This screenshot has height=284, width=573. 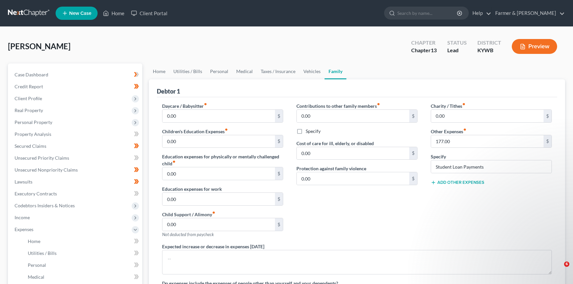 I want to click on a: Case Dashboard, so click(x=76, y=75).